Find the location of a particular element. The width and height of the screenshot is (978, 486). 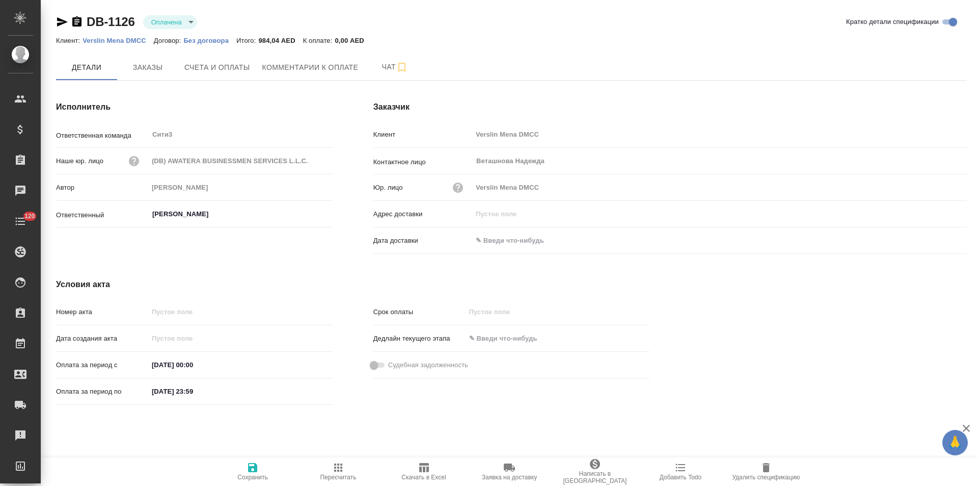

p: Юр. лицо is located at coordinates (388, 187).